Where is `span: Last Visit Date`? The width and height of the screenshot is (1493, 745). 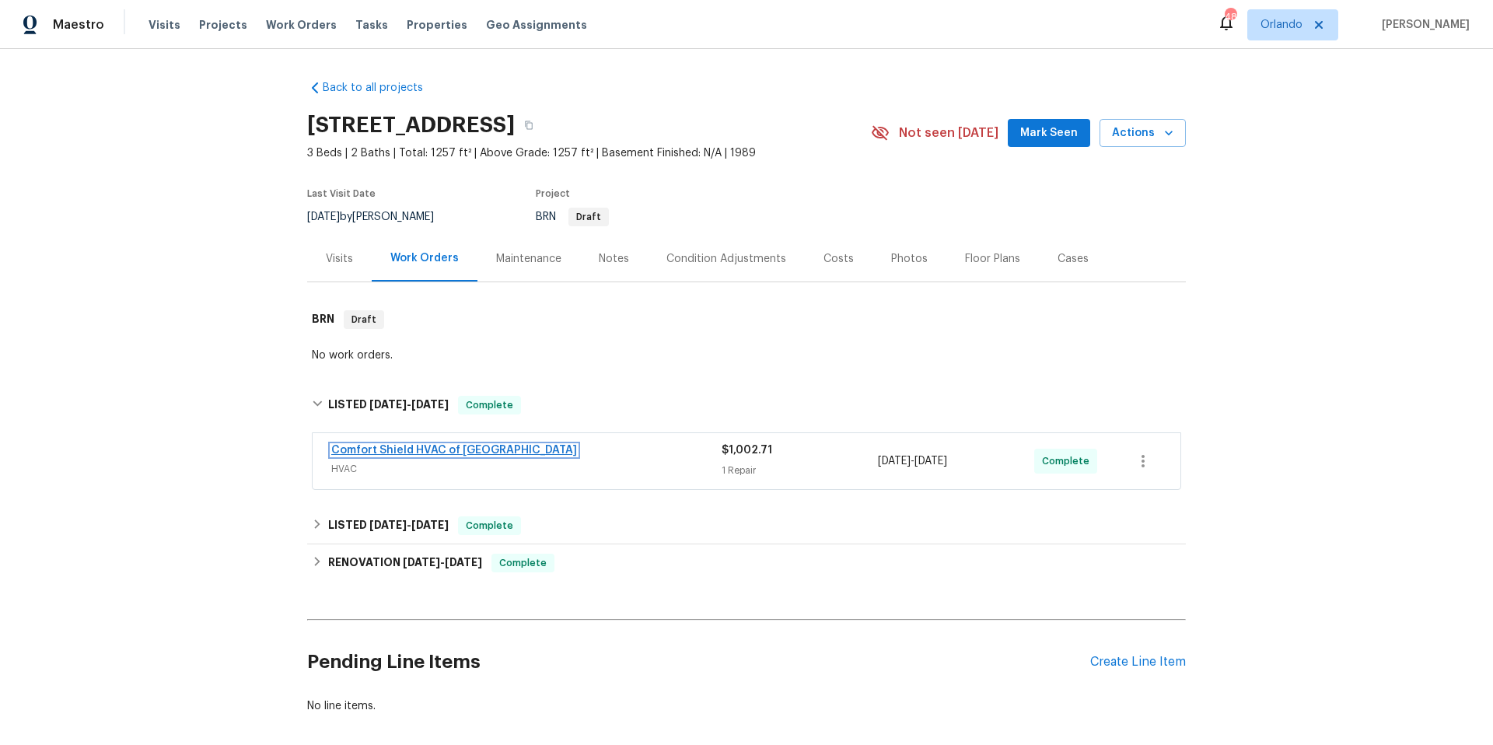
span: Last Visit Date is located at coordinates (341, 194).